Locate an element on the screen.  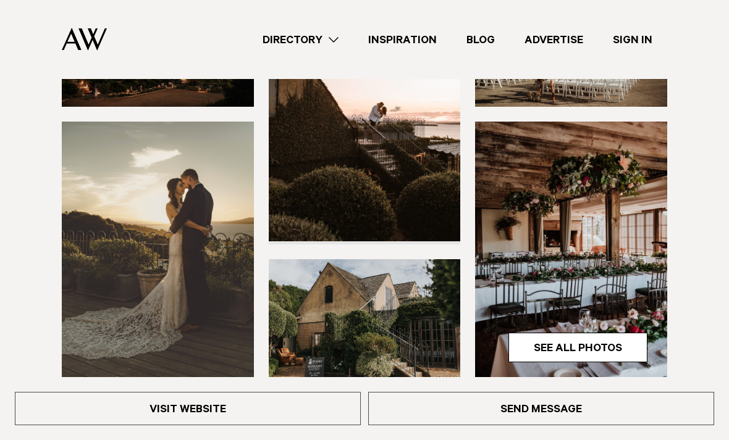
img: Auckland Weddings Logo is located at coordinates (84, 39).